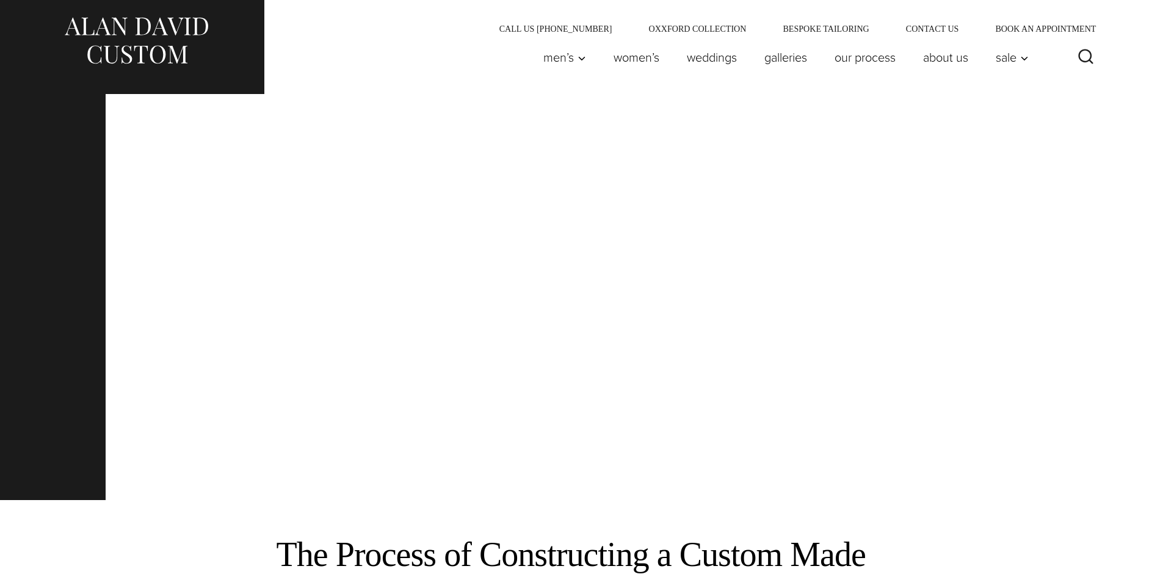 This screenshot has height=577, width=1163. Describe the element at coordinates (932, 29) in the screenshot. I see `a: Contact Us` at that location.